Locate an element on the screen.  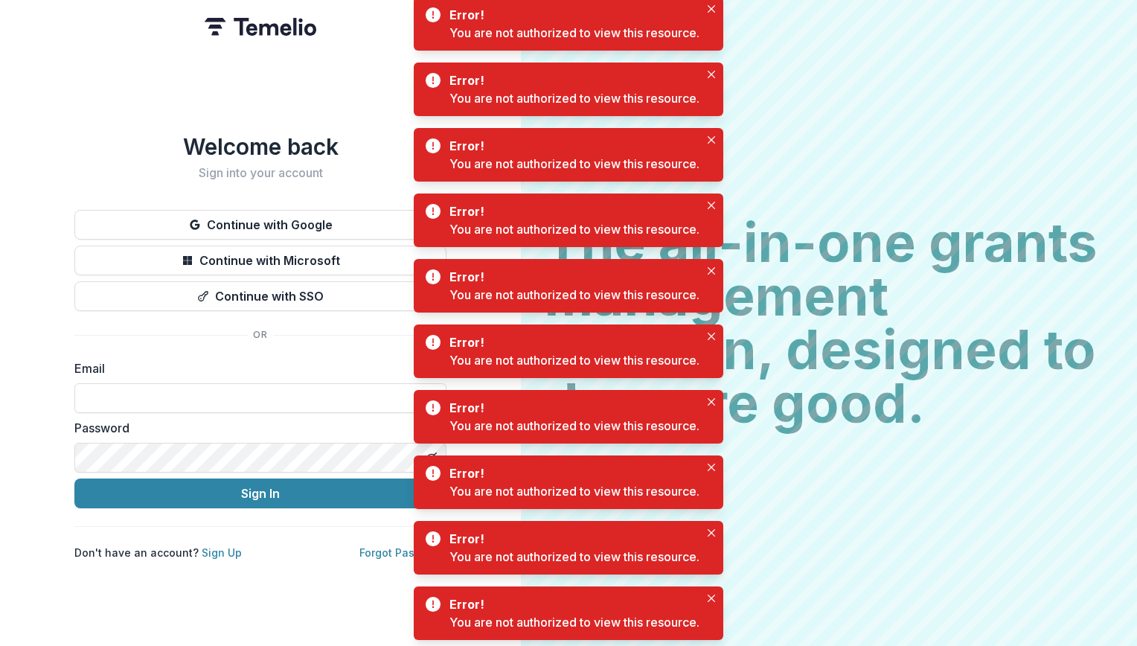
a: Forgot Password is located at coordinates (402, 552).